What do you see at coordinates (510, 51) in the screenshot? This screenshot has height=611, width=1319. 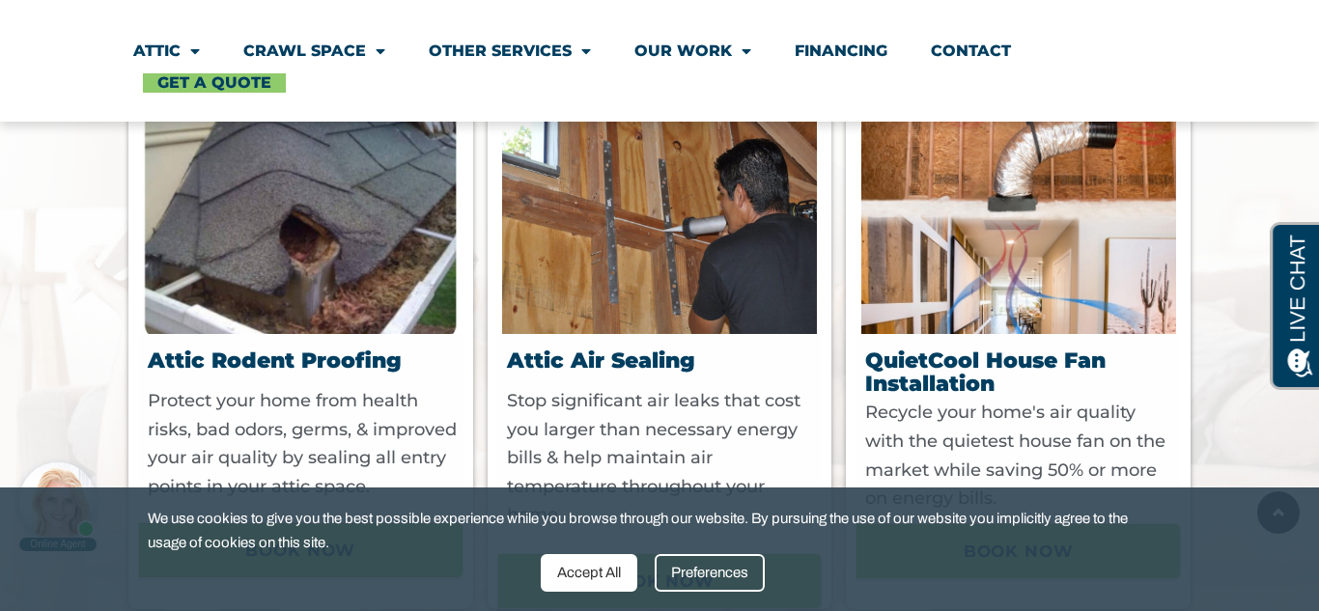 I see `a: Other Services` at bounding box center [510, 51].